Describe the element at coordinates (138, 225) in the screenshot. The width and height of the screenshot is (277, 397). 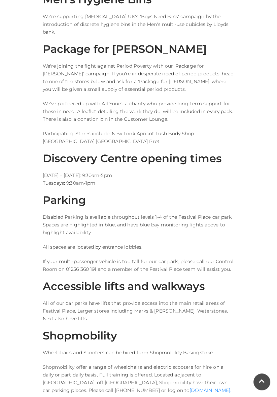
I see `p: Disabled Parking is available throughout levels 1-4 of the Festival Place car park. Spaces are hi...` at that location.